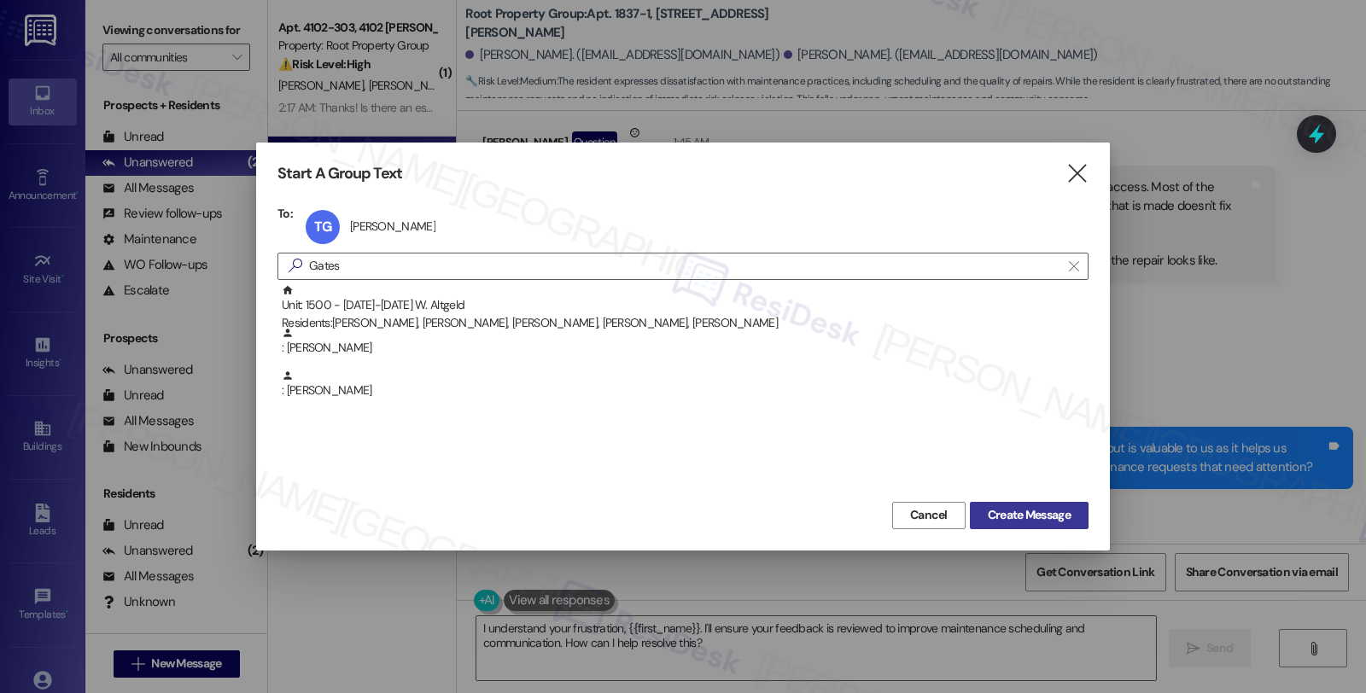 This screenshot has height=693, width=1366. What do you see at coordinates (323, 226) in the screenshot?
I see `span: TG` at bounding box center [323, 226].